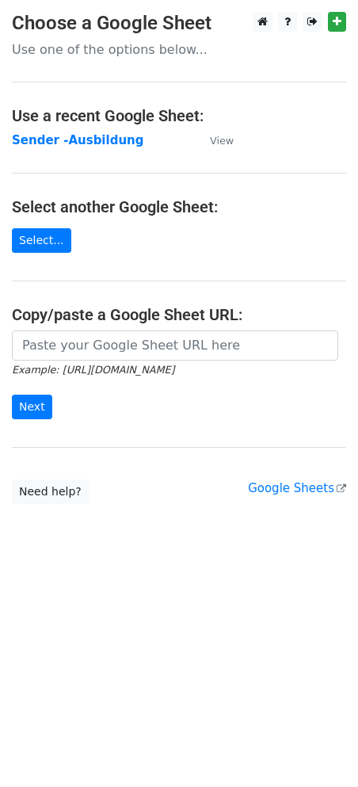 Image resolution: width=358 pixels, height=787 pixels. What do you see at coordinates (78, 140) in the screenshot?
I see `a: Sender -Ausbildung` at bounding box center [78, 140].